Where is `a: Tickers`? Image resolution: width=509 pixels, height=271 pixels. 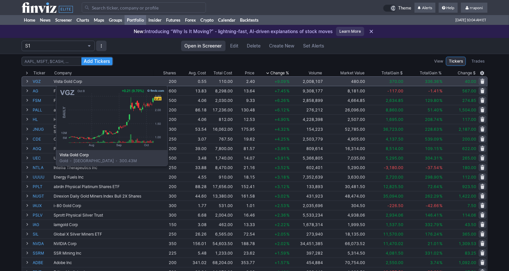 a: Tickers is located at coordinates (456, 61).